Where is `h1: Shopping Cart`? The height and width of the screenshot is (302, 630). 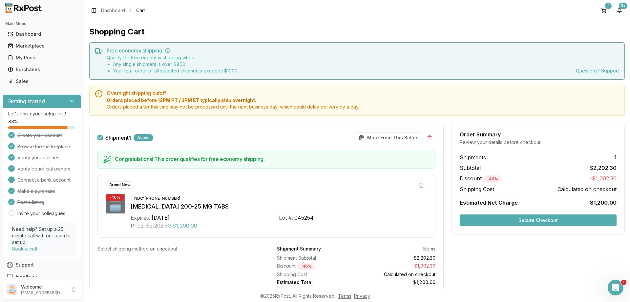 h1: Shopping Cart is located at coordinates (357, 32).